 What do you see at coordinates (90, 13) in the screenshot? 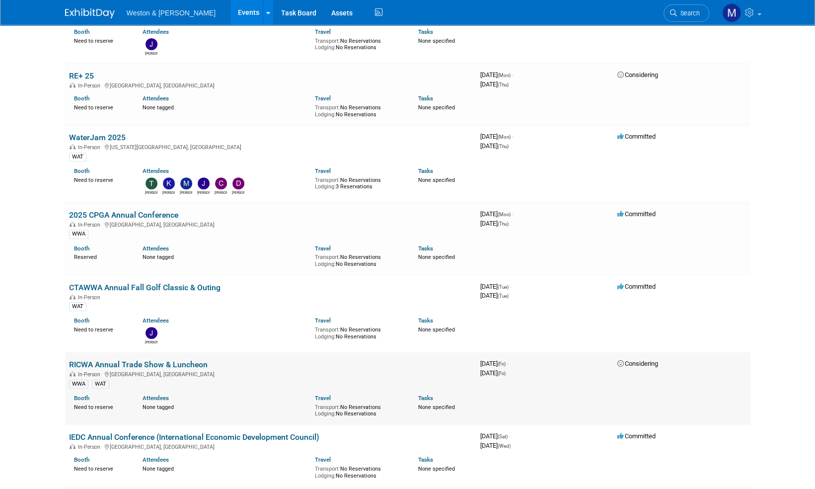
I see `img: ExhibitDay` at bounding box center [90, 13].